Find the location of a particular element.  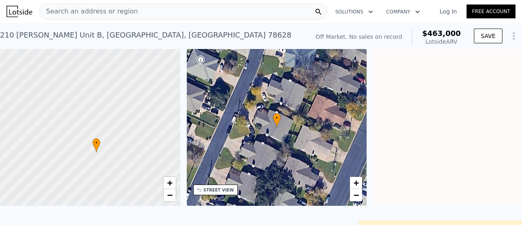

button: Solutions is located at coordinates (354, 12).